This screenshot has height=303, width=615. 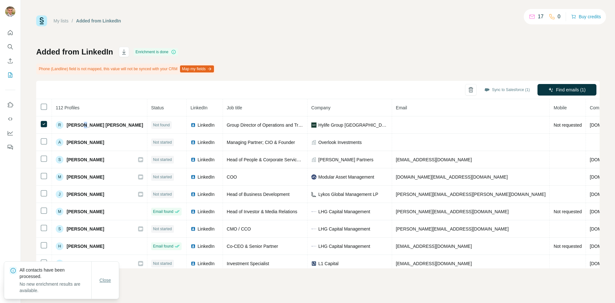 What do you see at coordinates (10, 147) in the screenshot?
I see `button: Feedback` at bounding box center [10, 147].